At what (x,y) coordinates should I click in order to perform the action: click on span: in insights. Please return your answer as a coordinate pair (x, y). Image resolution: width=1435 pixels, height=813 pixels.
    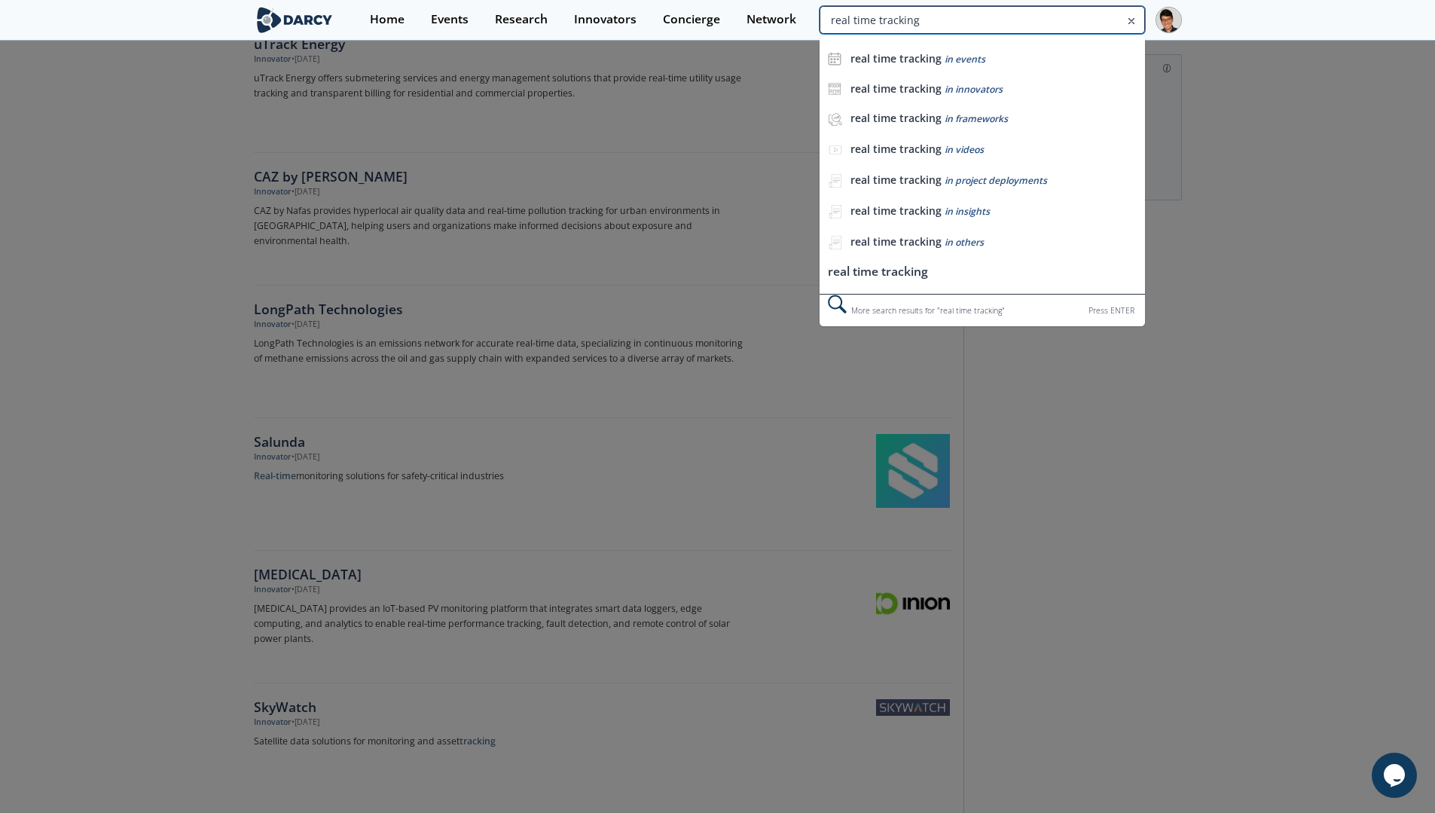
    Looking at the image, I should click on (967, 211).